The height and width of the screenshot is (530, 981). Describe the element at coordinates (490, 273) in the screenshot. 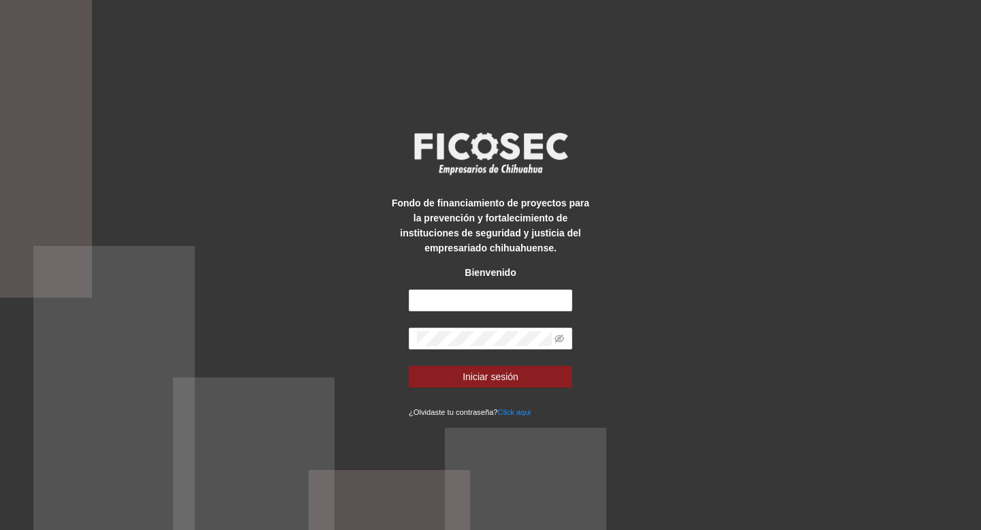

I see `strong: Bienvenido` at that location.